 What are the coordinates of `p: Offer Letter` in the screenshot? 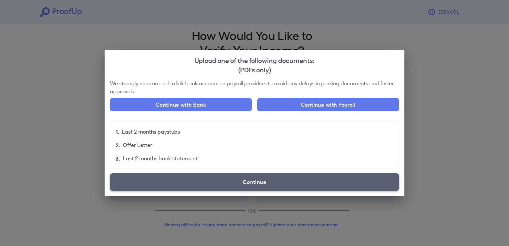 It's located at (138, 145).